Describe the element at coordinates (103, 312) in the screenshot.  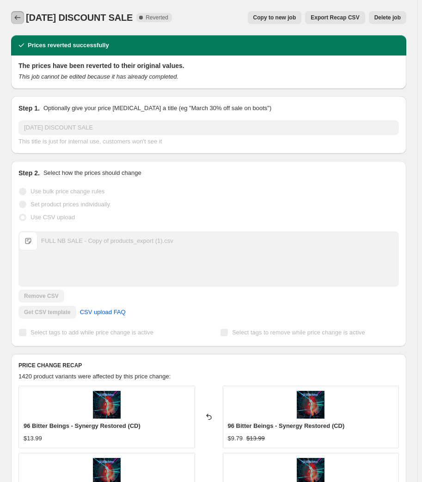
I see `a: CSV upload FAQ` at that location.